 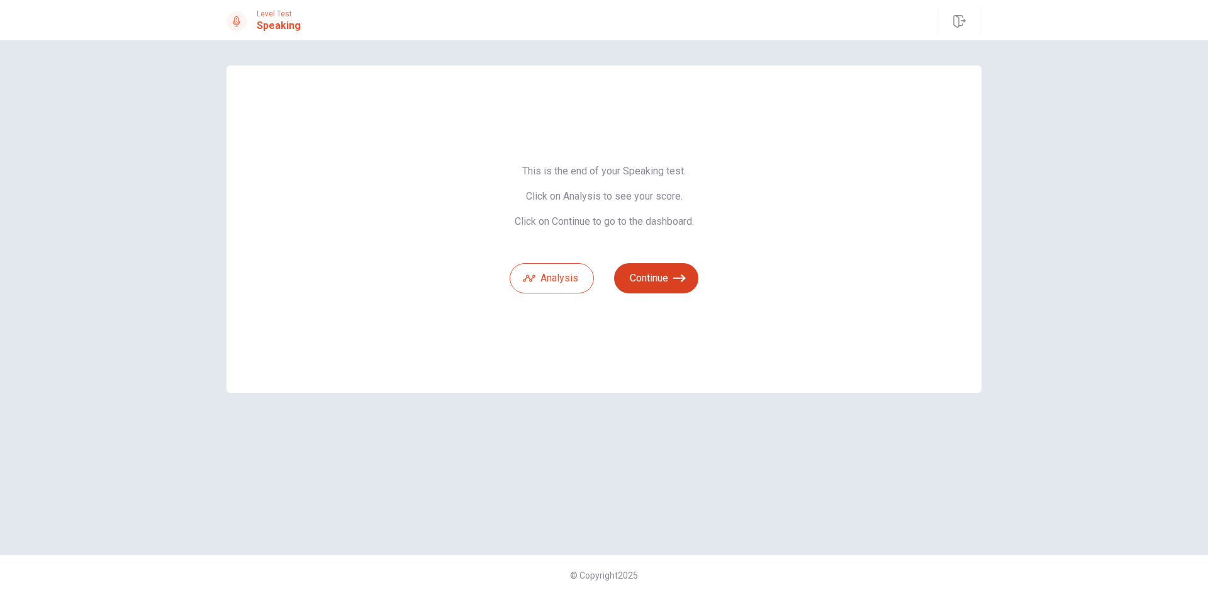 What do you see at coordinates (552, 278) in the screenshot?
I see `a: Analysis` at bounding box center [552, 278].